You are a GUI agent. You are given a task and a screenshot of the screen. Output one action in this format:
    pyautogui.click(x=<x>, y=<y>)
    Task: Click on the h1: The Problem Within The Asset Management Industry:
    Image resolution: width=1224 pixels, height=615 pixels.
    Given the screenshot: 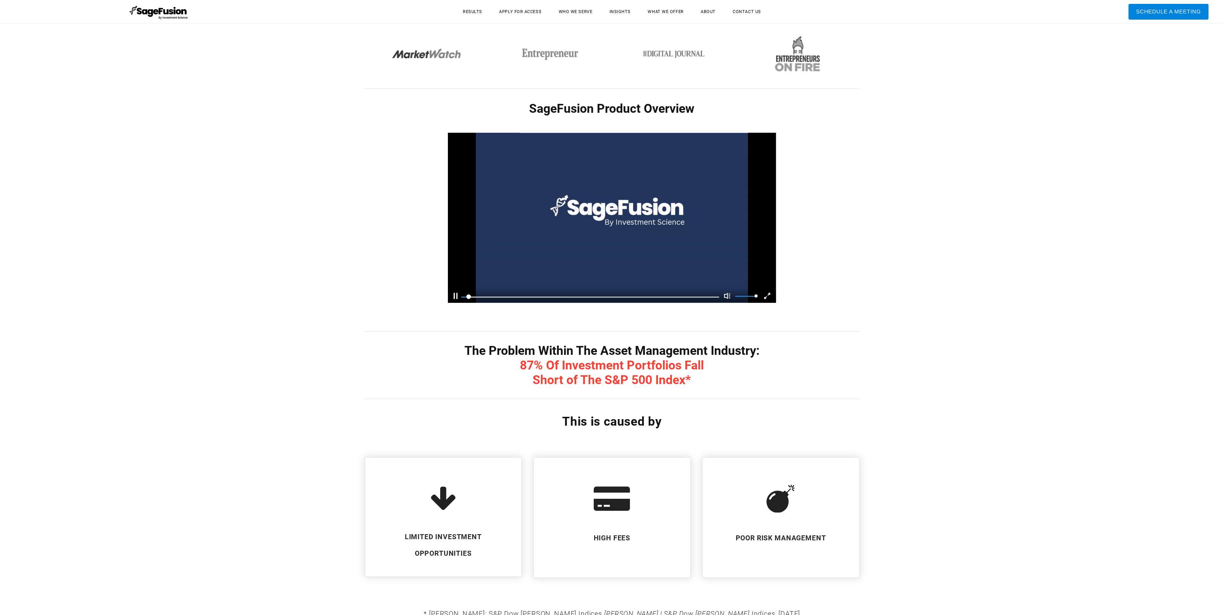 What is the action you would take?
    pyautogui.click(x=612, y=365)
    